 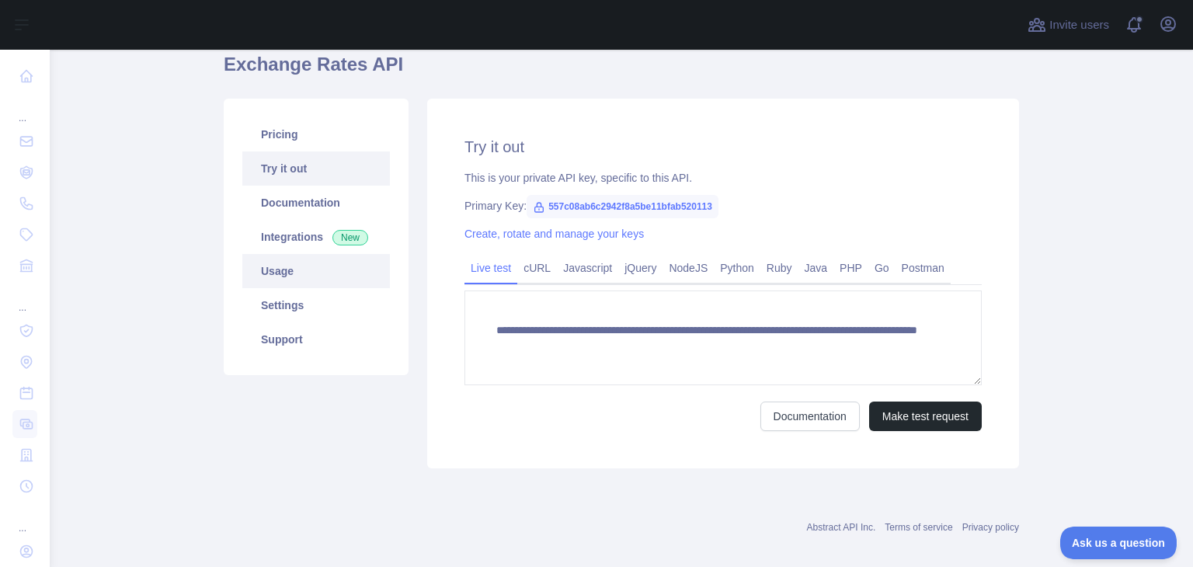 I want to click on a: Live test, so click(x=491, y=268).